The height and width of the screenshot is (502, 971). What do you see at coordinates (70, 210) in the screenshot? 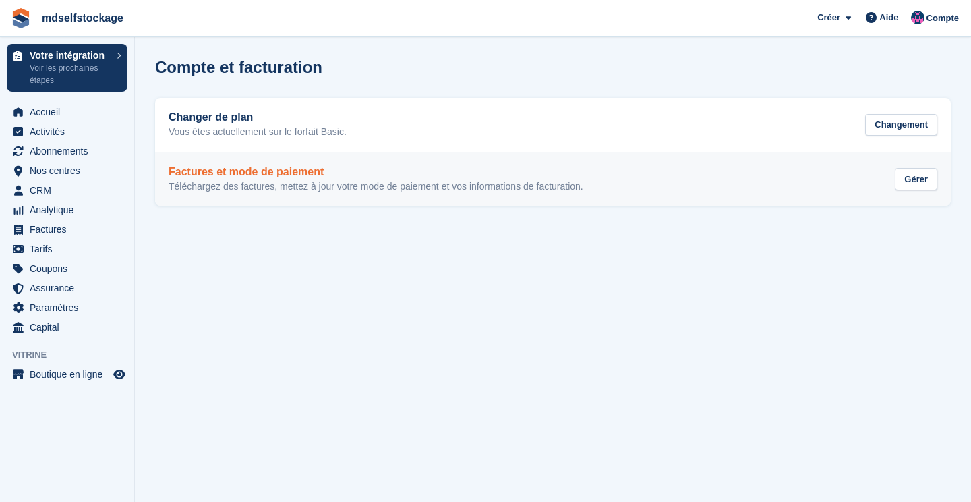
I see `span: Analytique` at bounding box center [70, 210].